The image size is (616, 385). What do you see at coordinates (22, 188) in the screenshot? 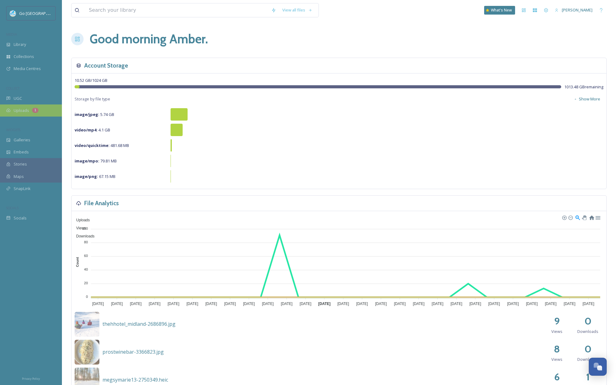
I see `span: SnapLink` at bounding box center [22, 188].